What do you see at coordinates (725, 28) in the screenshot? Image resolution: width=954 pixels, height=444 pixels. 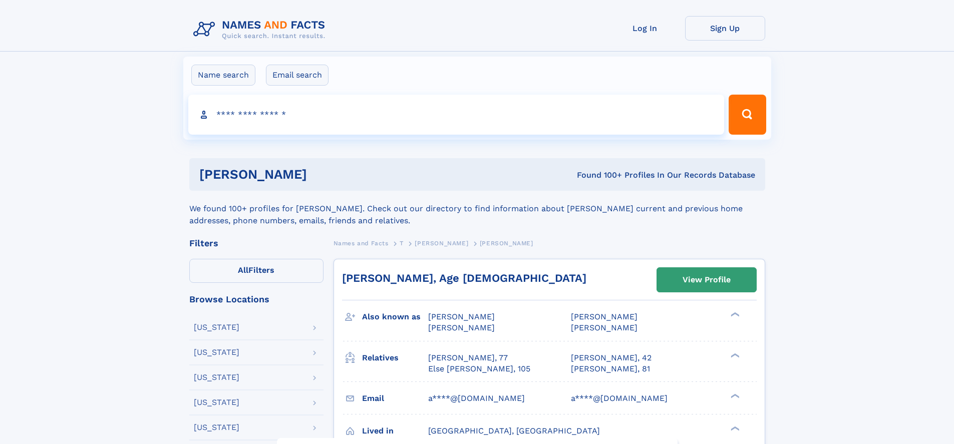 I see `a: Sign Up` at bounding box center [725, 28].